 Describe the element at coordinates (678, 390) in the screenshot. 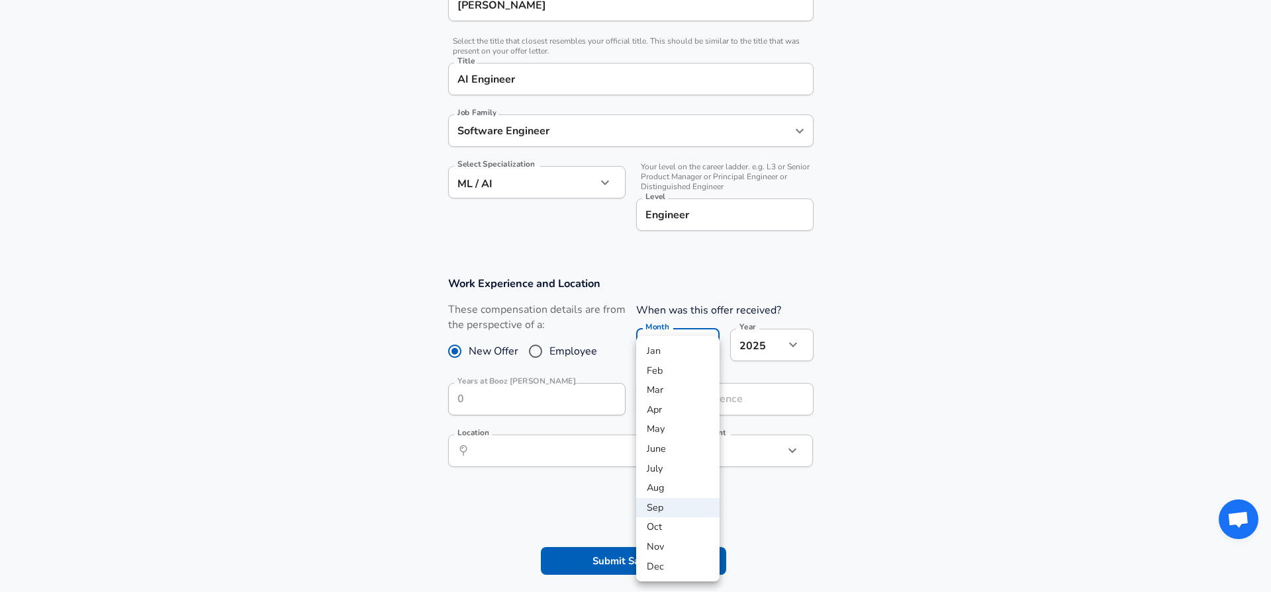

I see `li: Mar` at that location.